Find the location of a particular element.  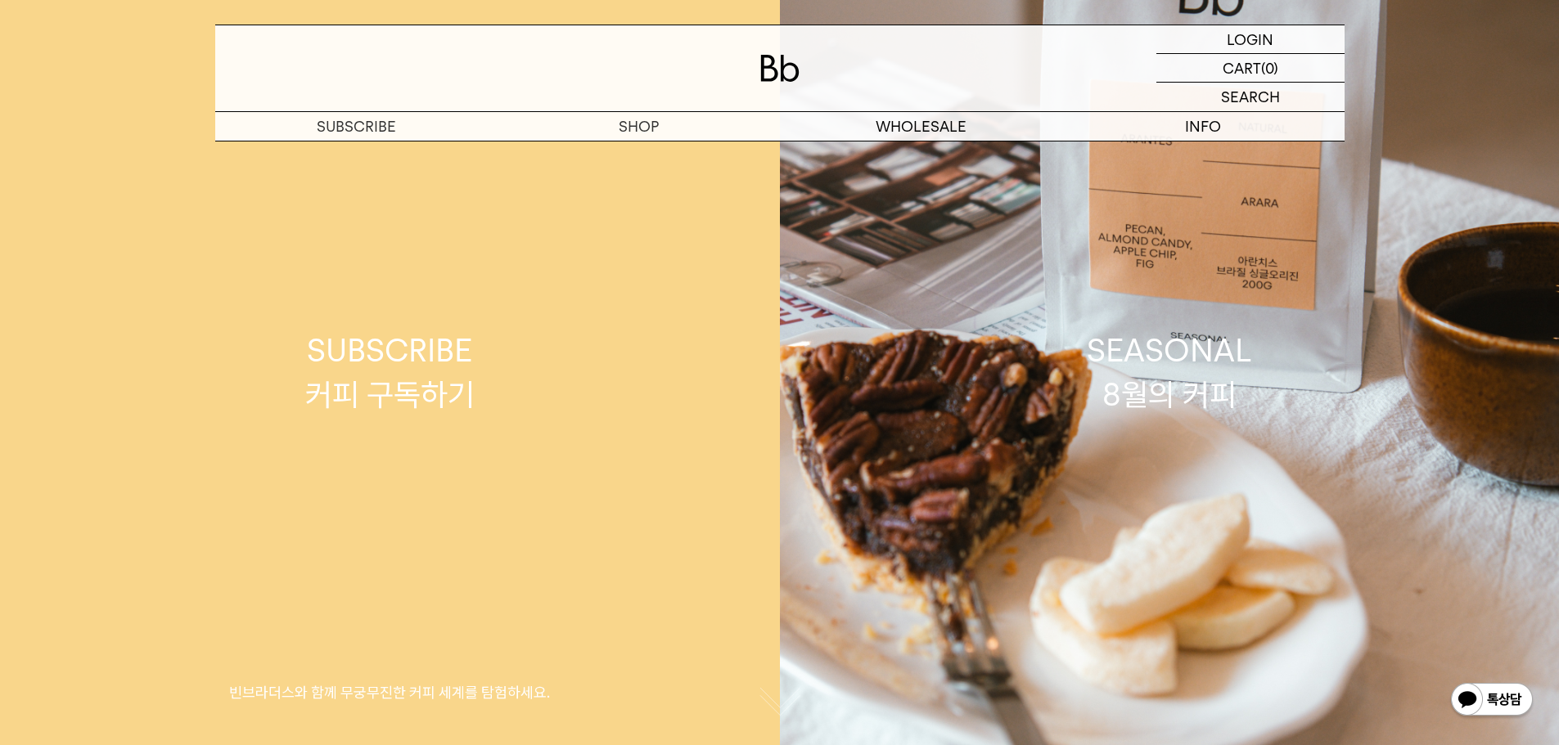

p: SEARCH is located at coordinates (1250, 97).